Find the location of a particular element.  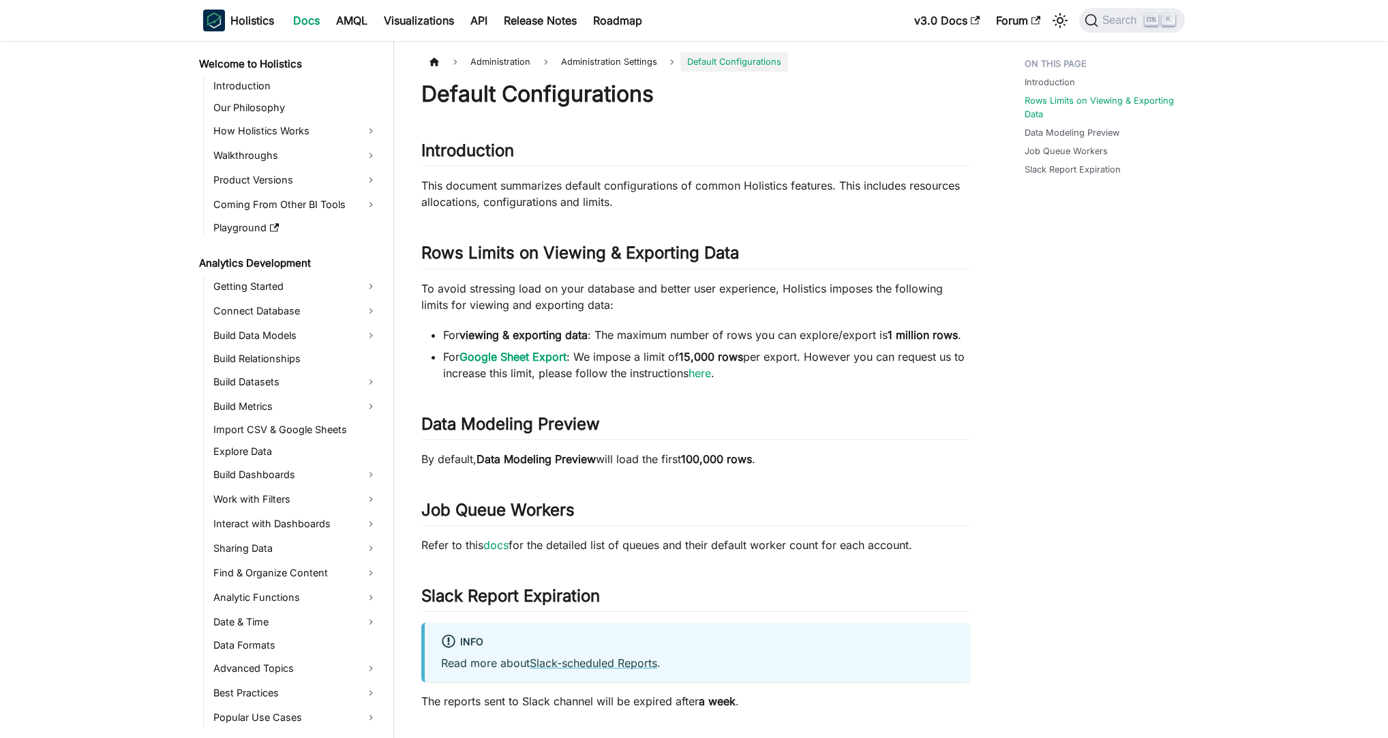

a: Welcome to Holistics is located at coordinates (288, 64).